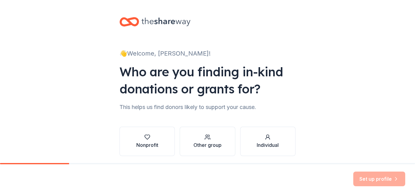 Image resolution: width=415 pixels, height=196 pixels. Describe the element at coordinates (268, 145) in the screenshot. I see `div: Individual` at that location.